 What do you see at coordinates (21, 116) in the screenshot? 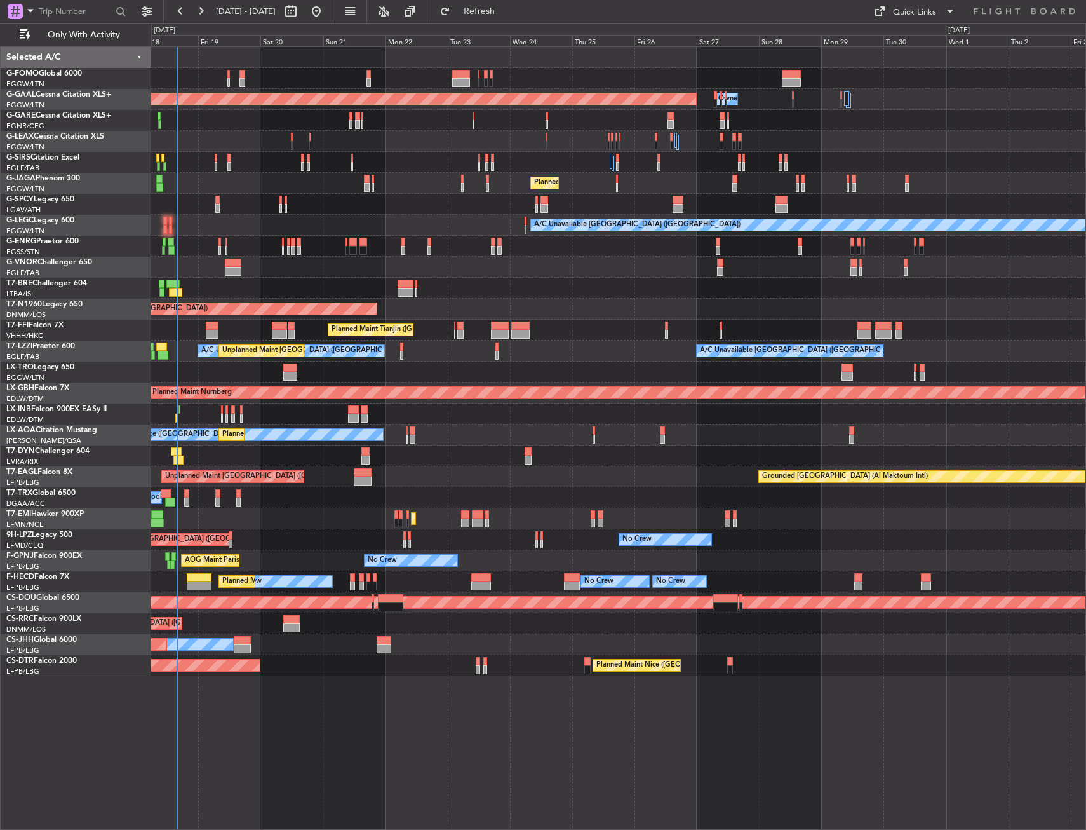
I see `span: G-GARE` at bounding box center [21, 116].